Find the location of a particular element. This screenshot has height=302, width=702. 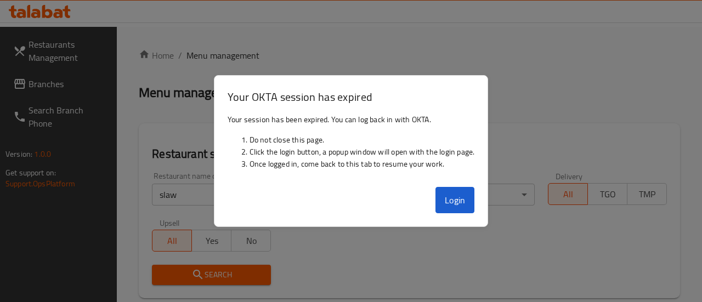

button: Login is located at coordinates (455, 200).